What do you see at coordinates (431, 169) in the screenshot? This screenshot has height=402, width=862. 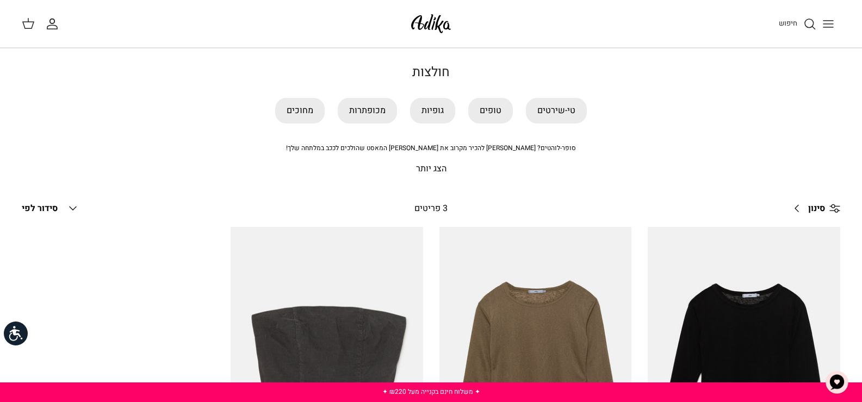 I see `p: הצג יותר` at bounding box center [431, 169].